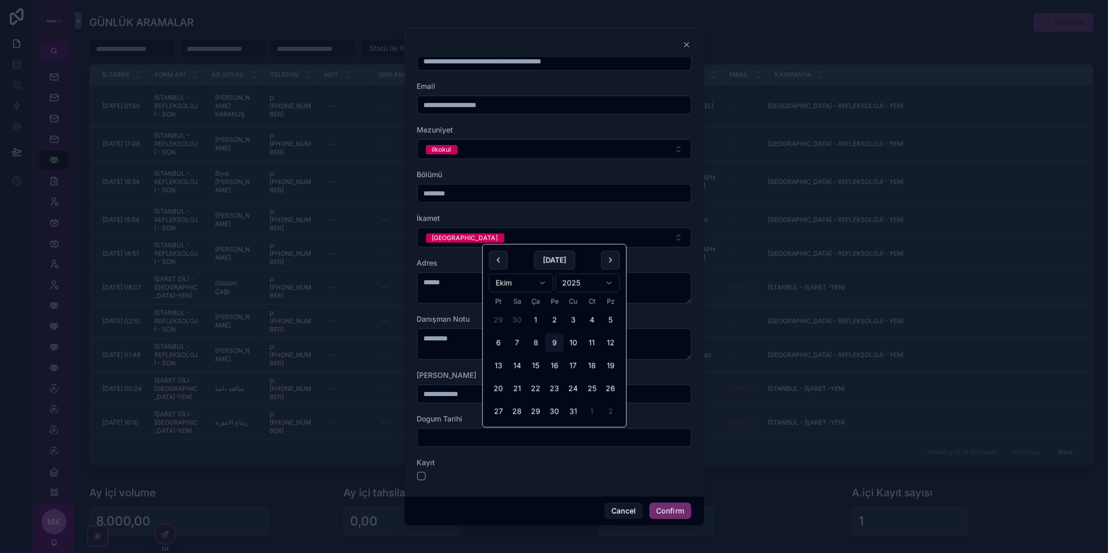  Describe the element at coordinates (554, 358) in the screenshot. I see `table: Ekim 2025` at that location.